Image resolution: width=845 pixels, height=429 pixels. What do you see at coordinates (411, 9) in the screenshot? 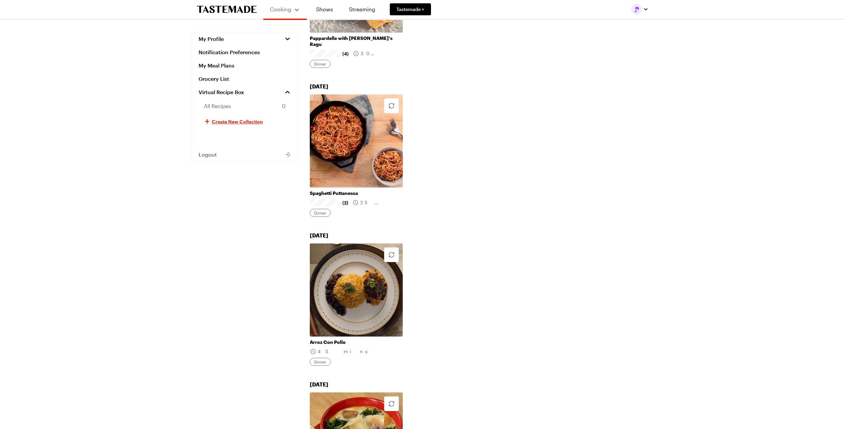
I see `span: Tastemade +` at bounding box center [411, 9].